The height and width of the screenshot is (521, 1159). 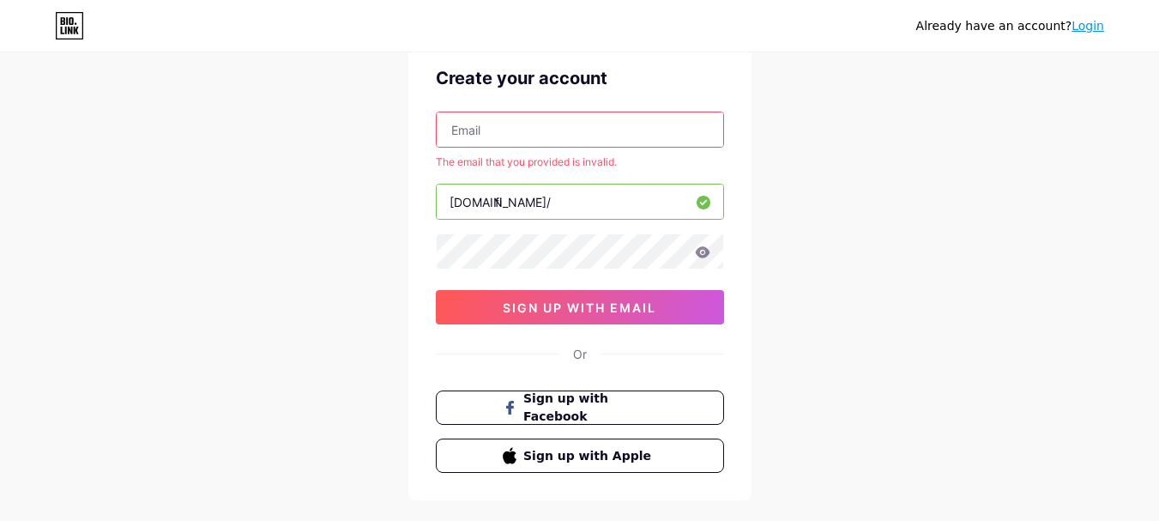 What do you see at coordinates (579, 307) in the screenshot?
I see `span: sign up with email` at bounding box center [579, 307].